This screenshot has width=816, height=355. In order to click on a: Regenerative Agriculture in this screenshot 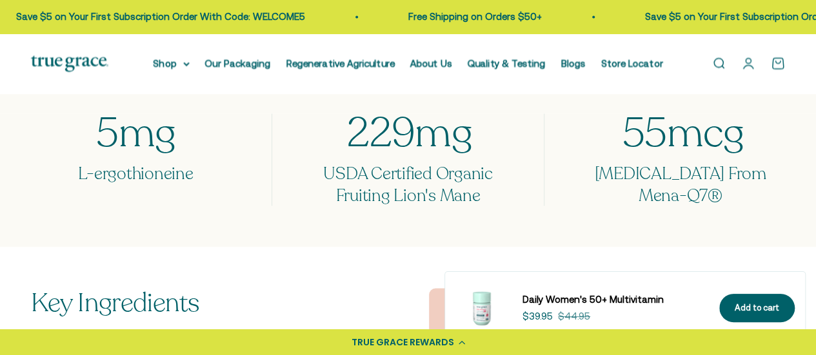, I will do `click(340, 63)`.